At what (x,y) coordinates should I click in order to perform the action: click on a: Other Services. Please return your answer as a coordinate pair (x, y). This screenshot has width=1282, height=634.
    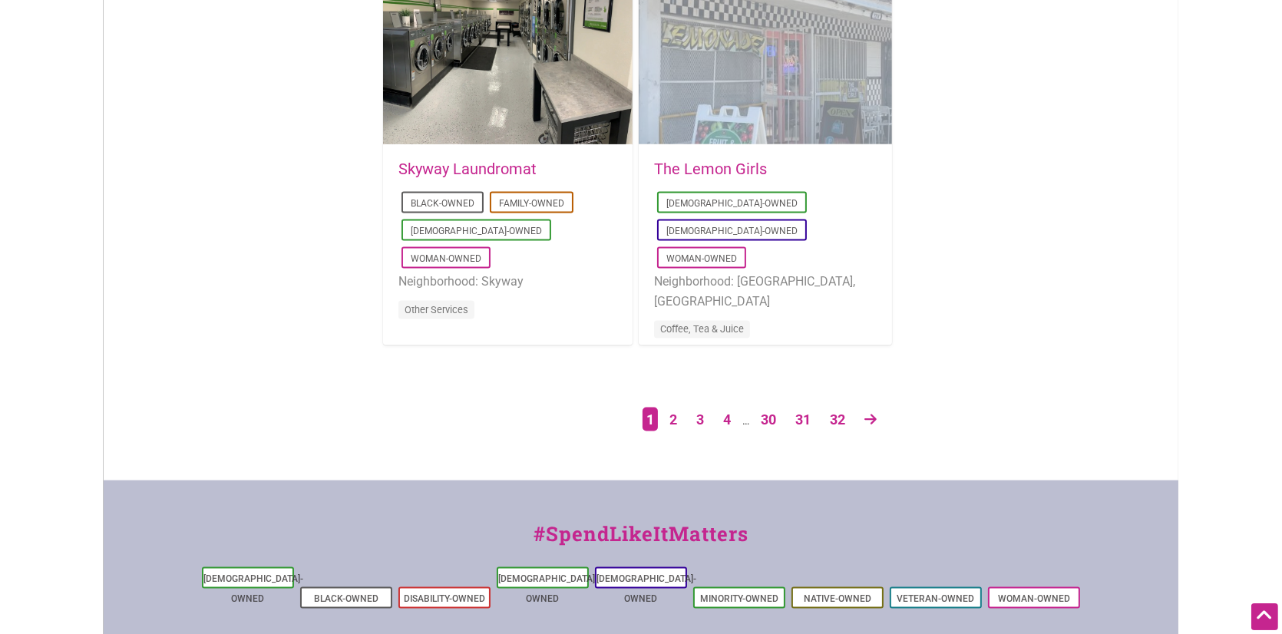
    Looking at the image, I should click on (436, 309).